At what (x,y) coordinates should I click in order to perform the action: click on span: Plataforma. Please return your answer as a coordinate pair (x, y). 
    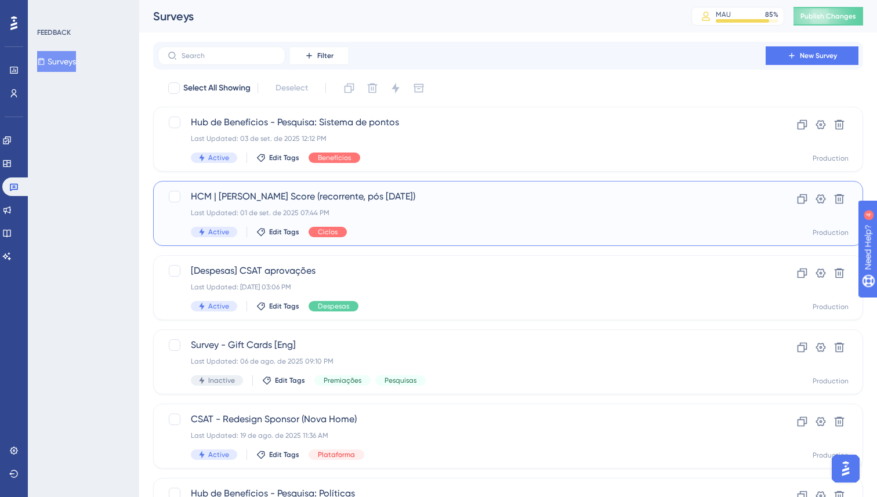
    Looking at the image, I should click on (336, 455).